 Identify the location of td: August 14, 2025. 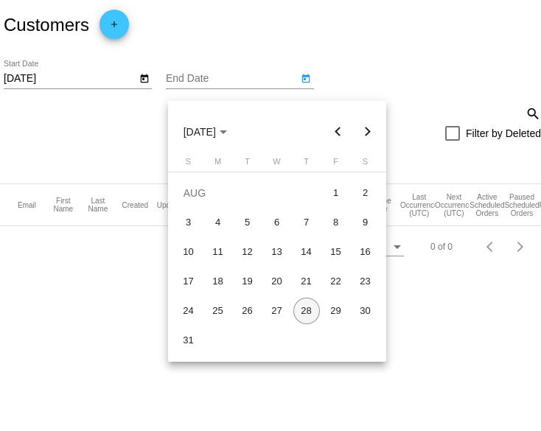
(306, 252).